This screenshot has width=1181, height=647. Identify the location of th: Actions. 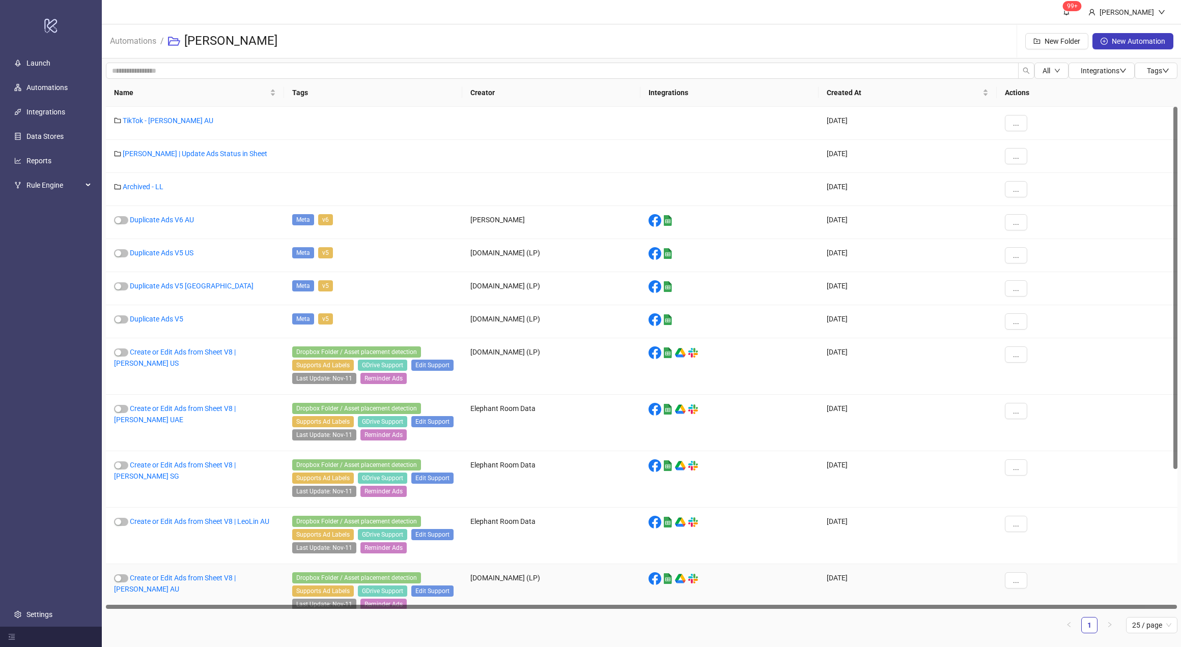
(1086, 93).